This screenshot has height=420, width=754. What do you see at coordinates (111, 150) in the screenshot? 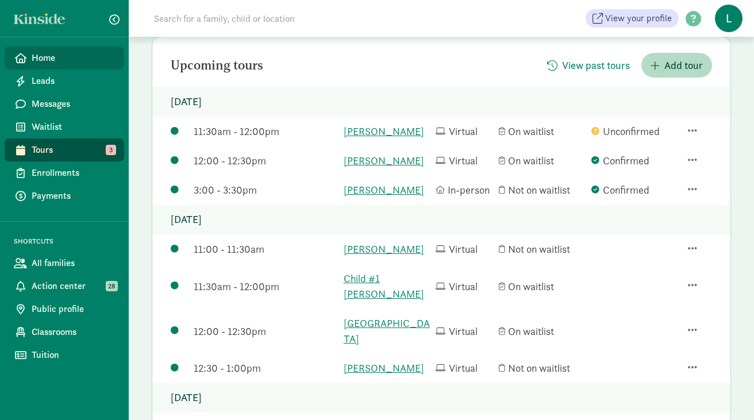
I see `span: 3` at bounding box center [111, 150].